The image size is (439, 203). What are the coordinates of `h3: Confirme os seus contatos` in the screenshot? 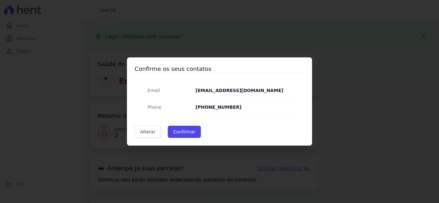 It's located at (219, 69).